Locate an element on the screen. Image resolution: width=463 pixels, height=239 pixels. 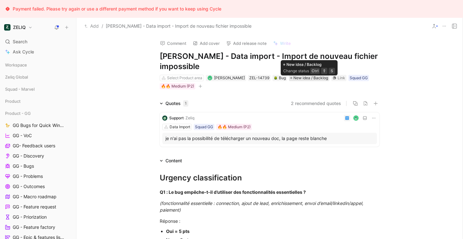
span: GG - Bugs is located at coordinates (23, 166).